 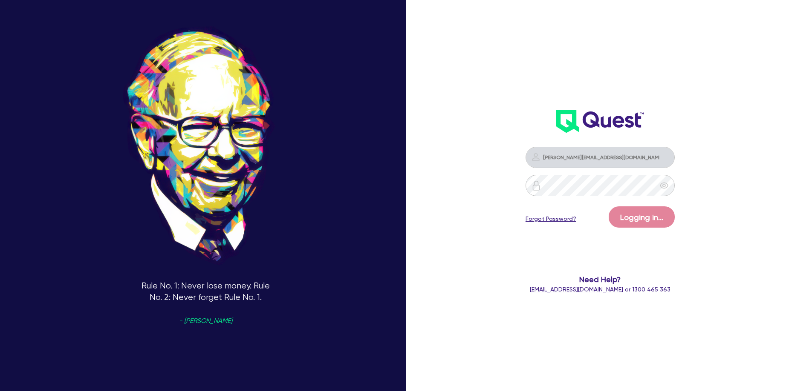 What do you see at coordinates (600, 279) in the screenshot?
I see `span: Need Help?` at bounding box center [600, 279].